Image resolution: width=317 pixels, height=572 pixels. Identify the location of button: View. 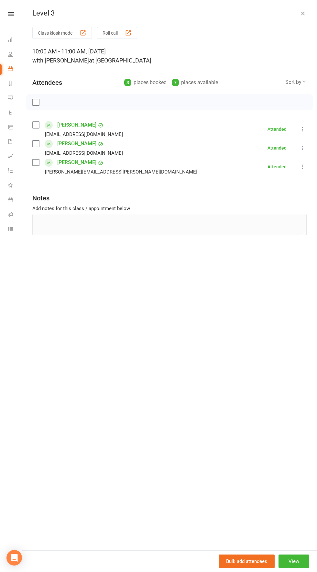
(294, 561).